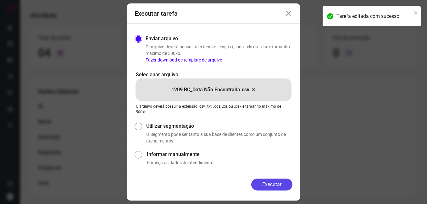  I want to click on button: close, so click(416, 13).